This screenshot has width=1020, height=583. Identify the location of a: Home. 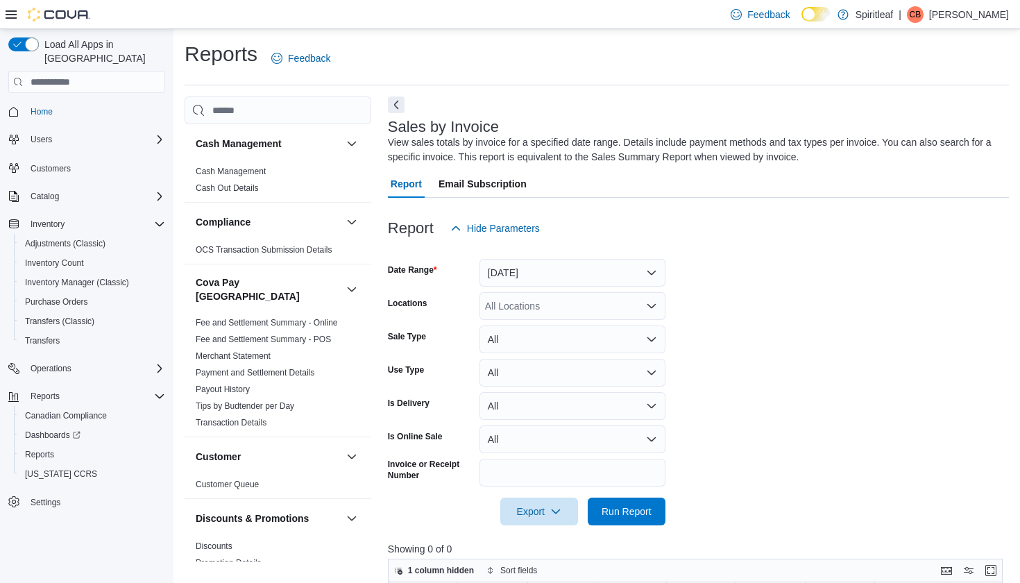
(42, 112).